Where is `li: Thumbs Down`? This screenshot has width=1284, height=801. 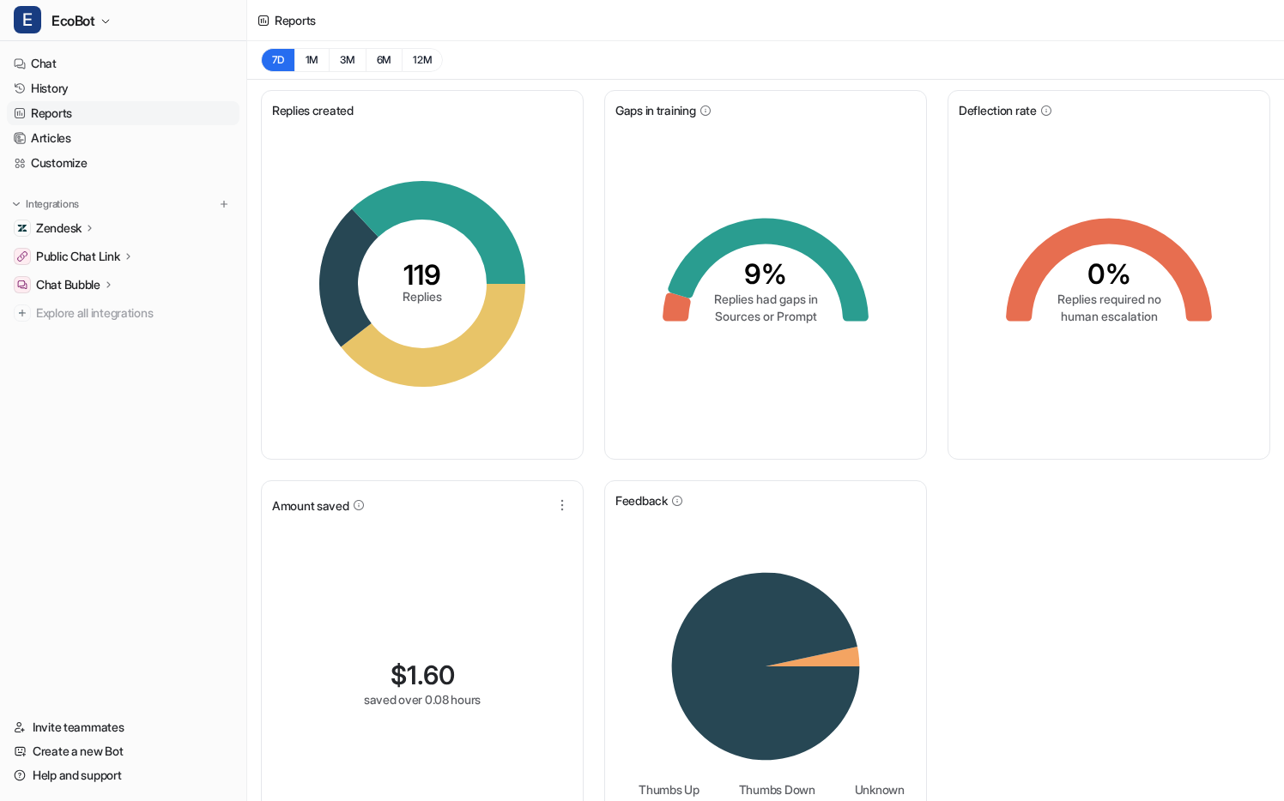
li: Thumbs Down is located at coordinates (770, 789).